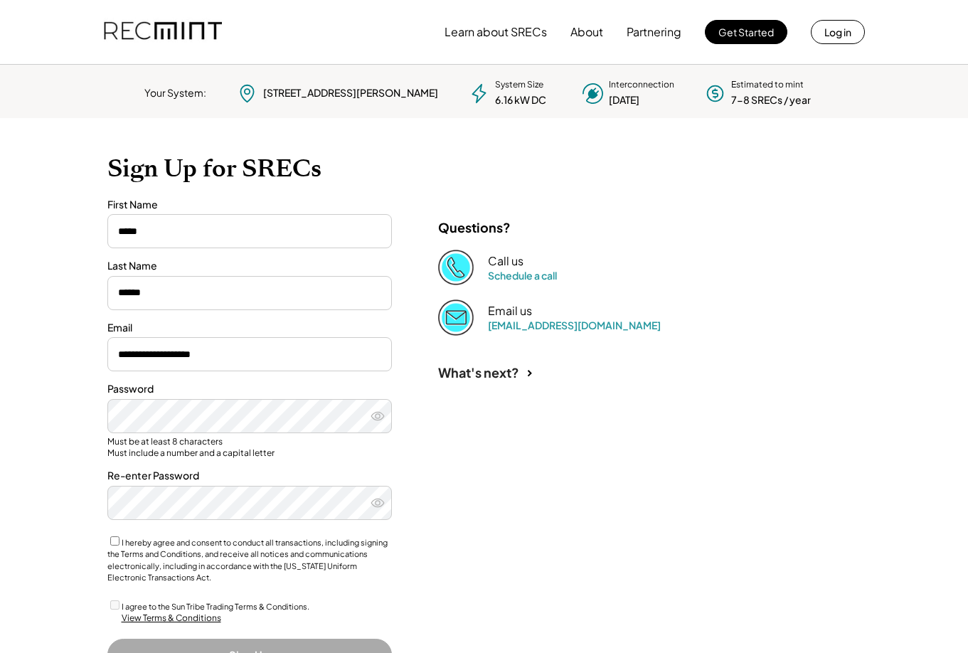  What do you see at coordinates (768, 85) in the screenshot?
I see `div: Estimated to mint` at bounding box center [768, 85].